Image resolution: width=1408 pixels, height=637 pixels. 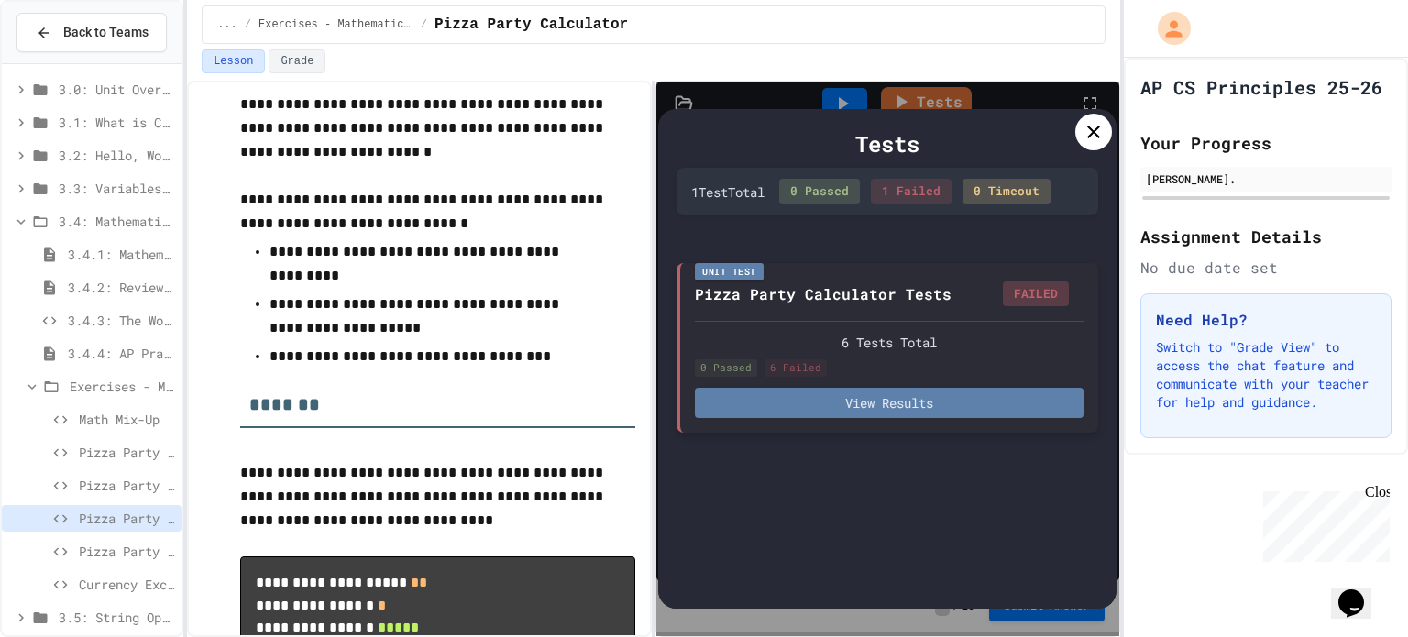 What do you see at coordinates (67, 61) in the screenshot?
I see `div: Chat with us now!Close` at bounding box center [67, 61].